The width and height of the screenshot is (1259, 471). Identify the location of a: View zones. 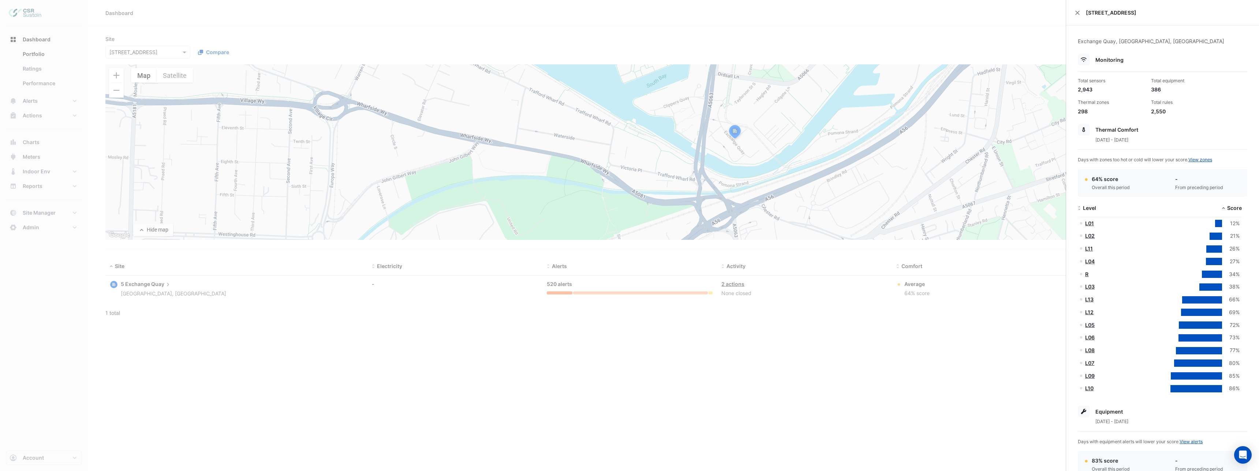
(1200, 160).